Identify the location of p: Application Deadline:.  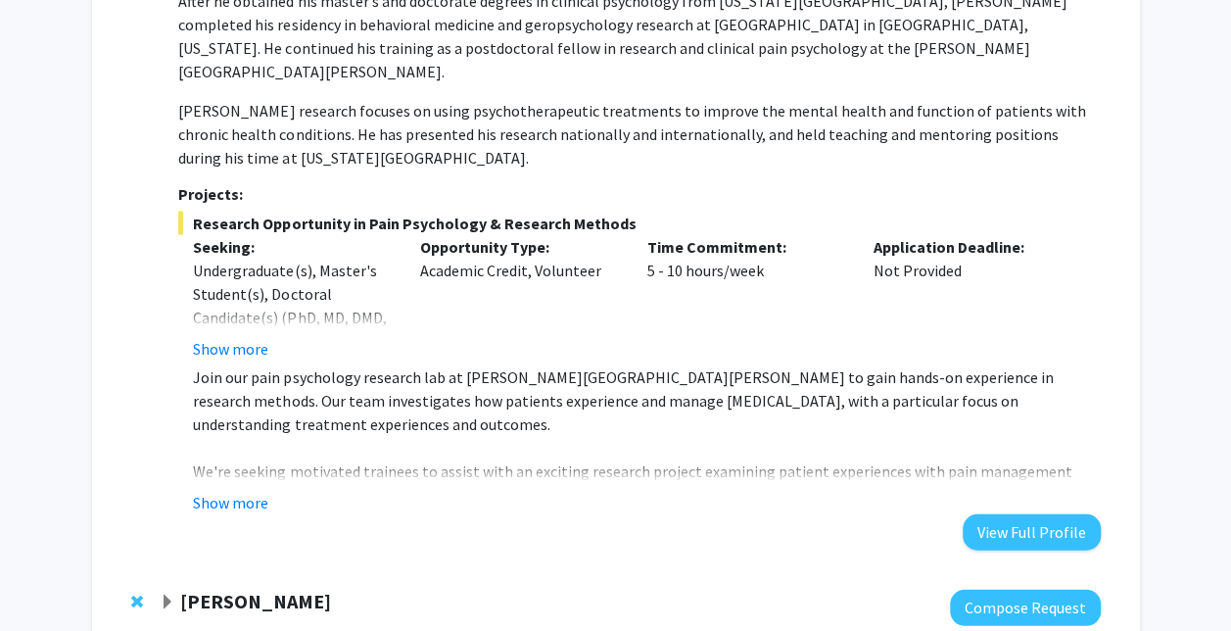
(972, 247).